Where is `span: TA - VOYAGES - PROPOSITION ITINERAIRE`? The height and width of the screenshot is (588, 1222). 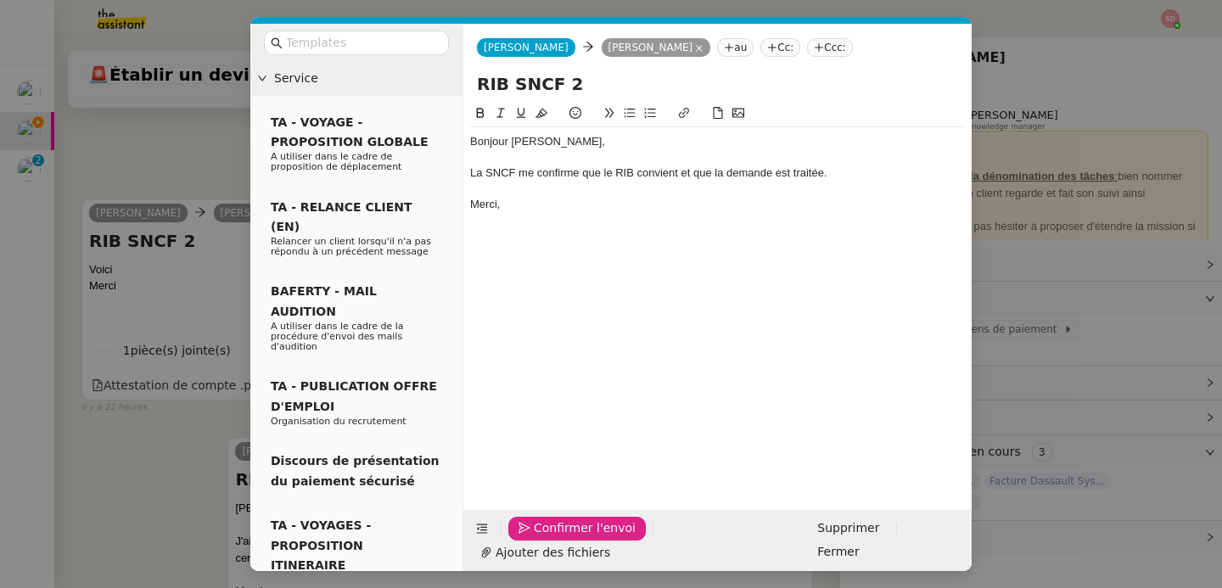
span: TA - VOYAGES - PROPOSITION ITINERAIRE is located at coordinates (321, 545).